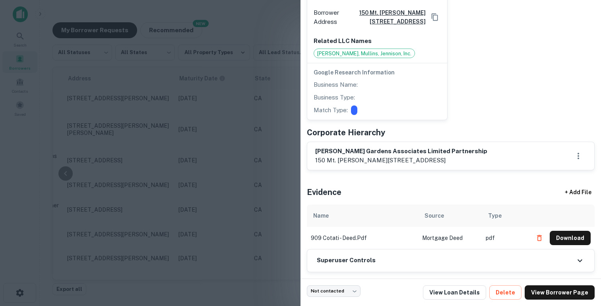 The image size is (601, 306). What do you see at coordinates (505, 238) in the screenshot?
I see `td: pdf` at bounding box center [505, 238].